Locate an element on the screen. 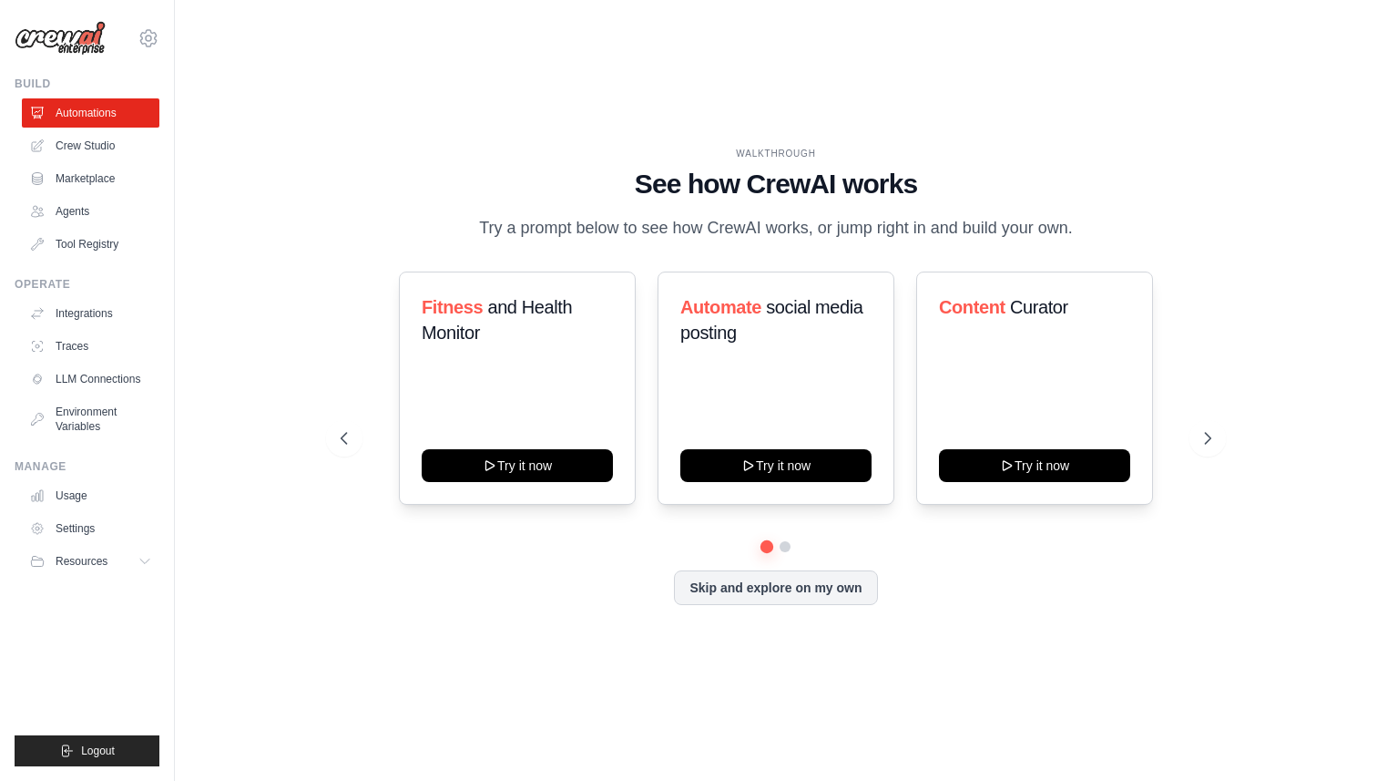 The height and width of the screenshot is (781, 1377). span: social media posting is located at coordinates (771, 320).